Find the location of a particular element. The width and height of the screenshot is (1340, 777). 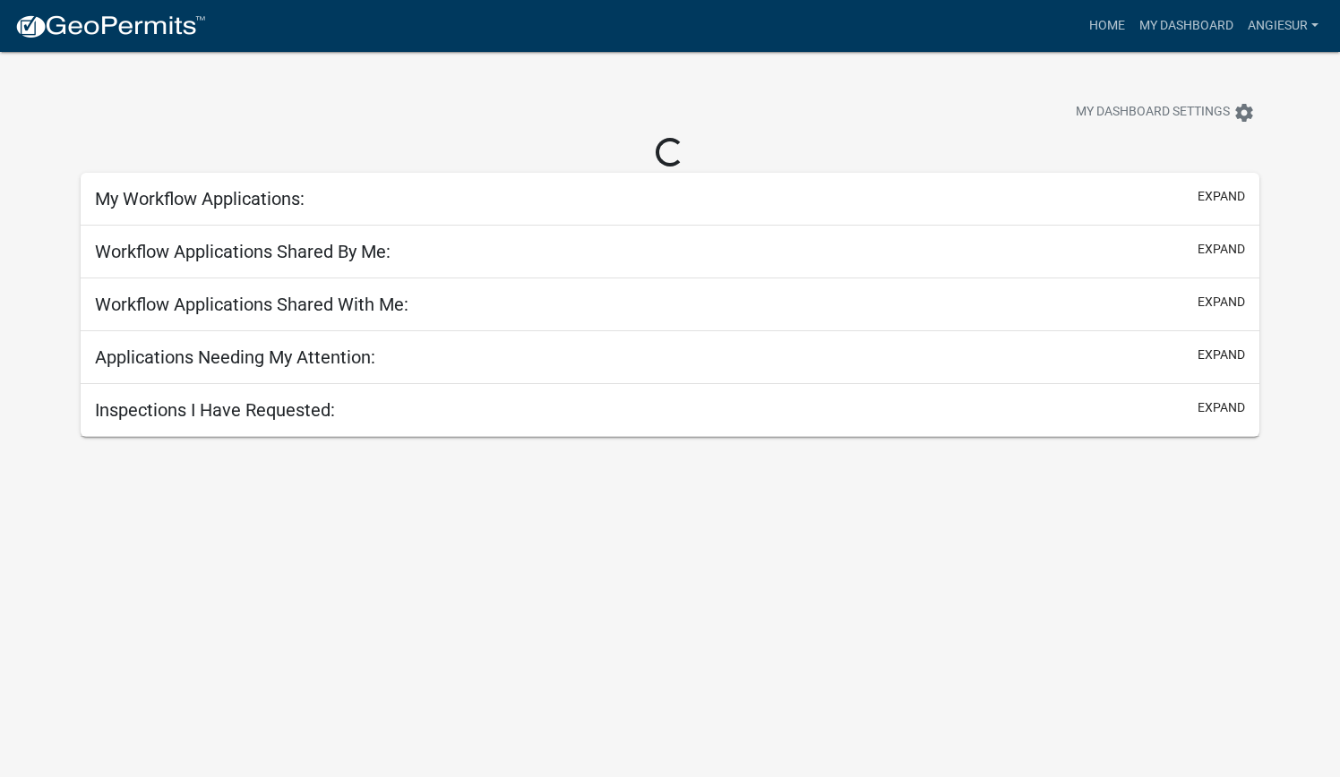

h5: Workflow Applications Shared With Me: is located at coordinates (252, 304).